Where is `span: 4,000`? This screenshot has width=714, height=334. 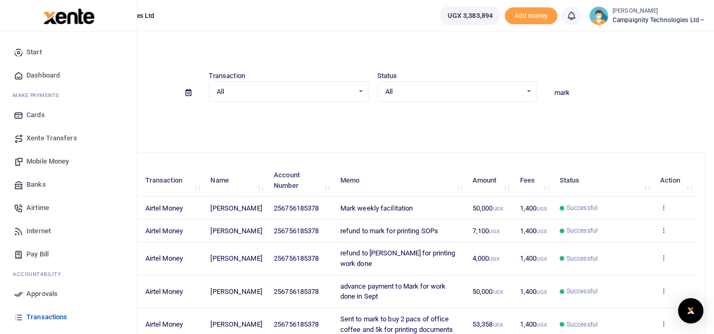
span: 4,000 is located at coordinates (485, 258).